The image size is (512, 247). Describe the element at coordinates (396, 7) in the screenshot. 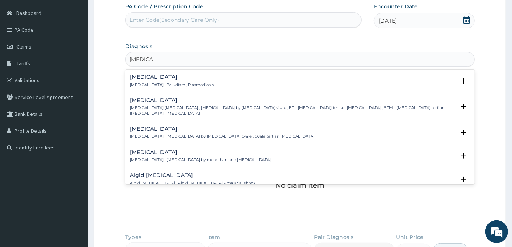

I see `label: Encounter Date` at that location.